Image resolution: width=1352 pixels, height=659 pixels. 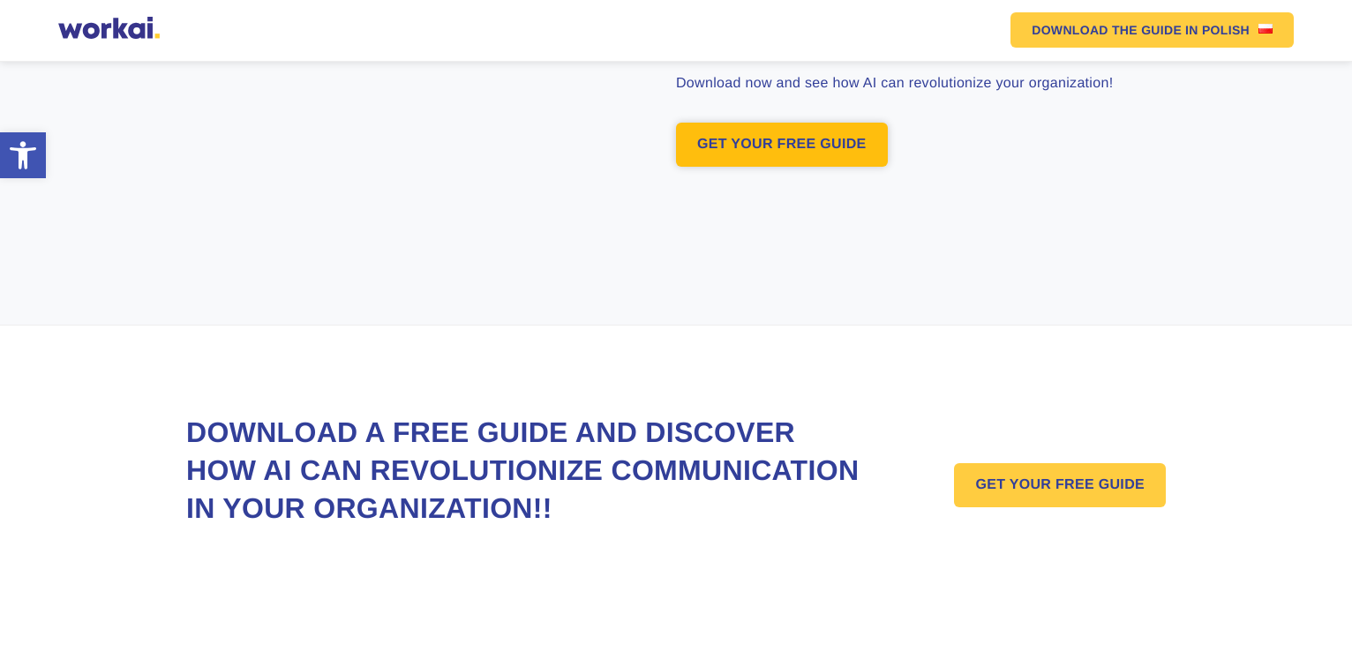 What do you see at coordinates (1265, 28) in the screenshot?
I see `img: US flag` at bounding box center [1265, 28].